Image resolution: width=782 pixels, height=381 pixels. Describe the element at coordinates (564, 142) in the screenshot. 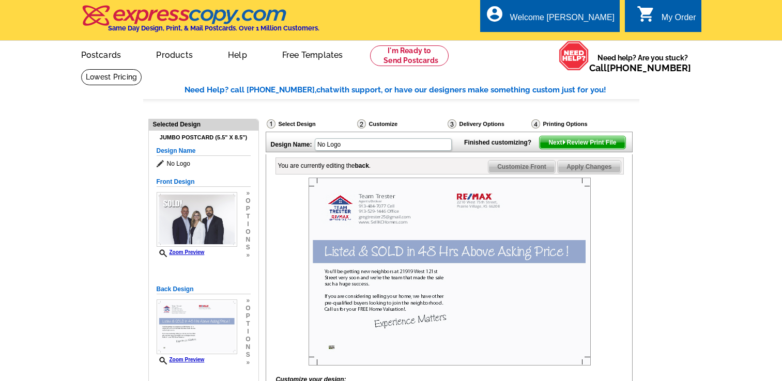

I see `img: button-next-arrow-white.png` at that location.